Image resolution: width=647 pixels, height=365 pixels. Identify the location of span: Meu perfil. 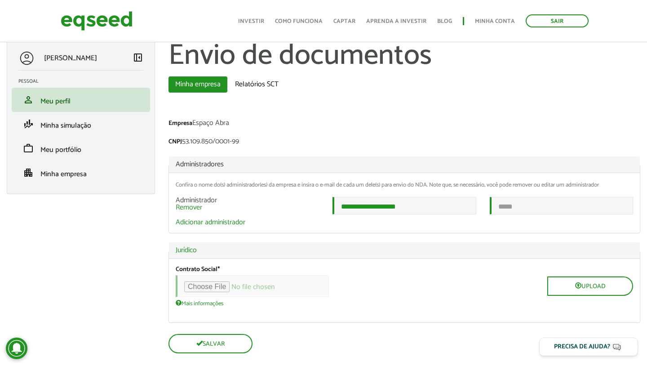
(55, 101).